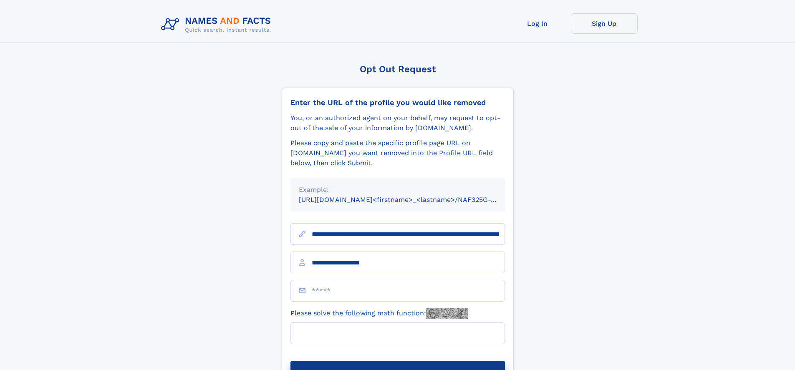  I want to click on div: Example:, so click(398, 190).